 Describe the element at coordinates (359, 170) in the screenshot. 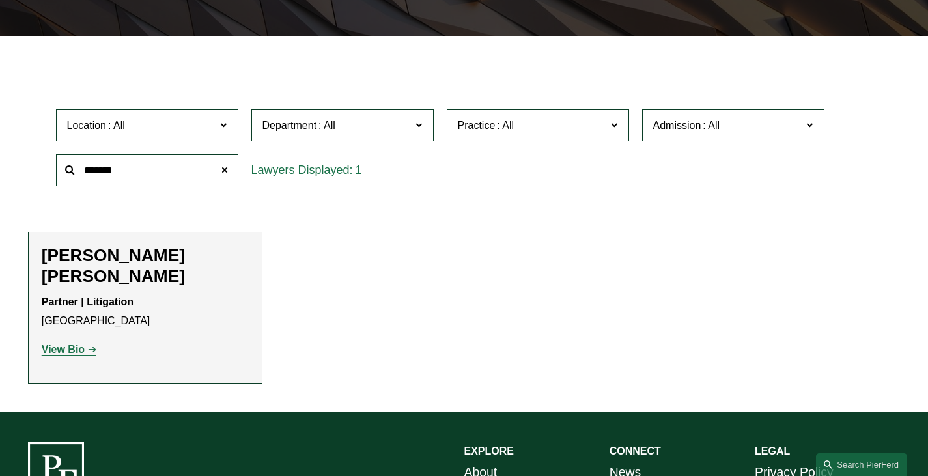

I see `span: 1` at that location.